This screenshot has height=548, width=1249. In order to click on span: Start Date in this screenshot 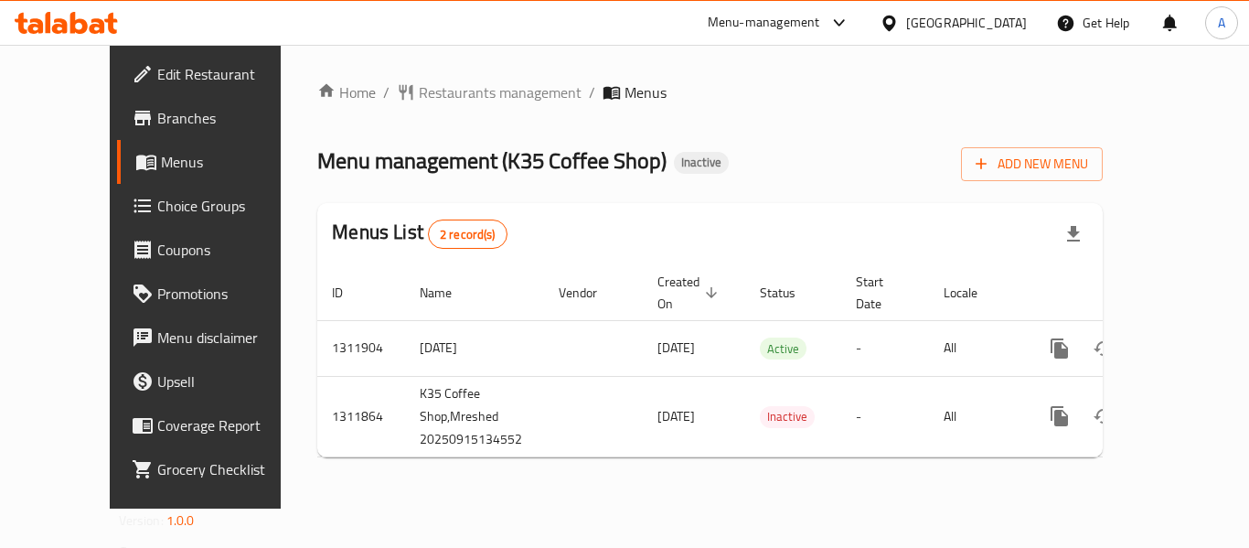, I will do `click(882, 293)`.